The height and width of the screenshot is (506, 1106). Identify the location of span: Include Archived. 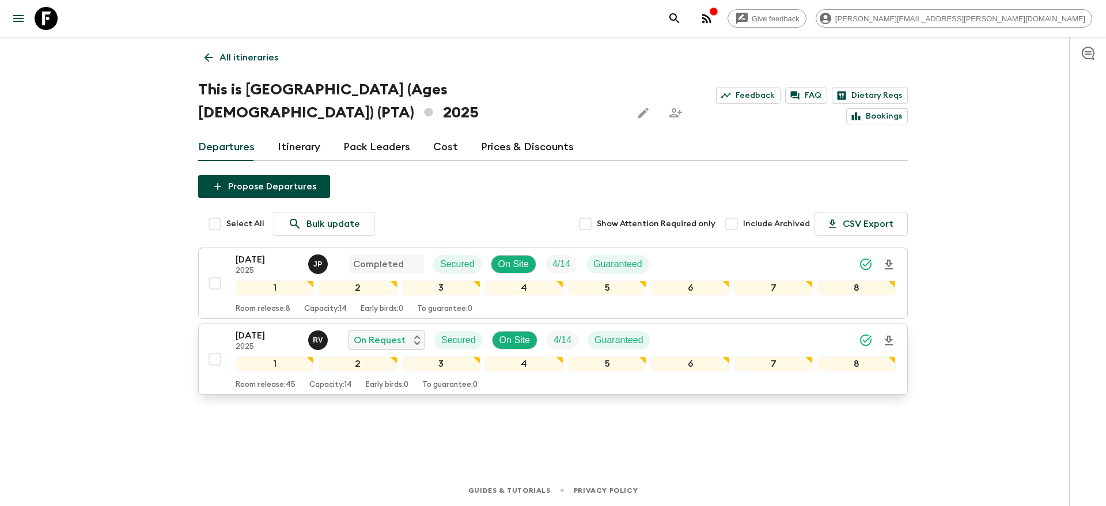
(776, 224).